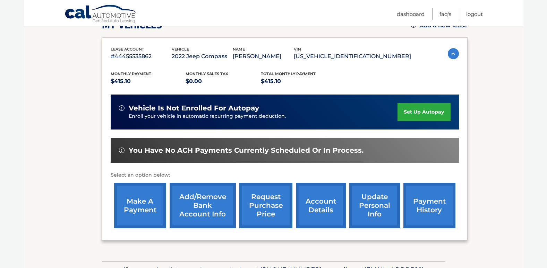  What do you see at coordinates (429, 206) in the screenshot?
I see `a: payment history` at bounding box center [429, 206].